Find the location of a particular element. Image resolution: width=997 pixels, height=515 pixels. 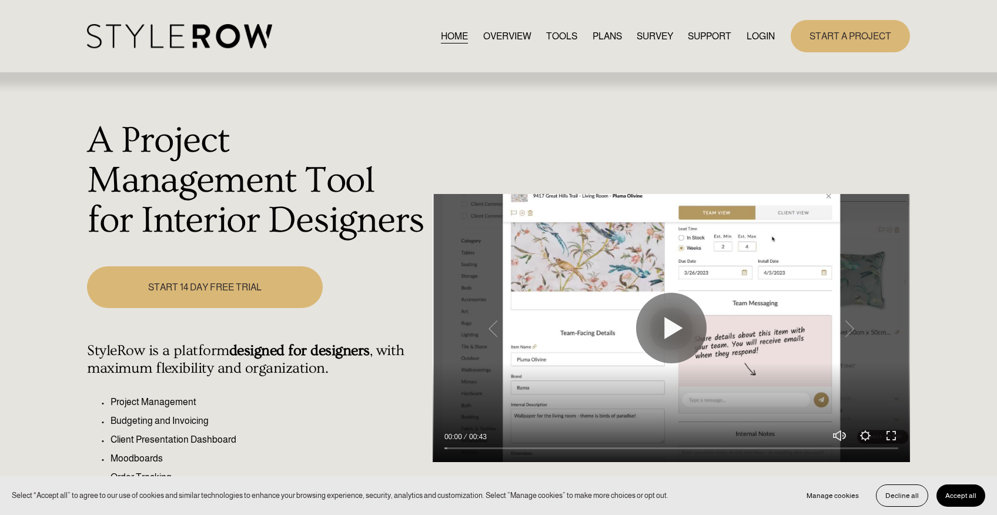

p: Client Presentation Dashboard is located at coordinates (268, 440).